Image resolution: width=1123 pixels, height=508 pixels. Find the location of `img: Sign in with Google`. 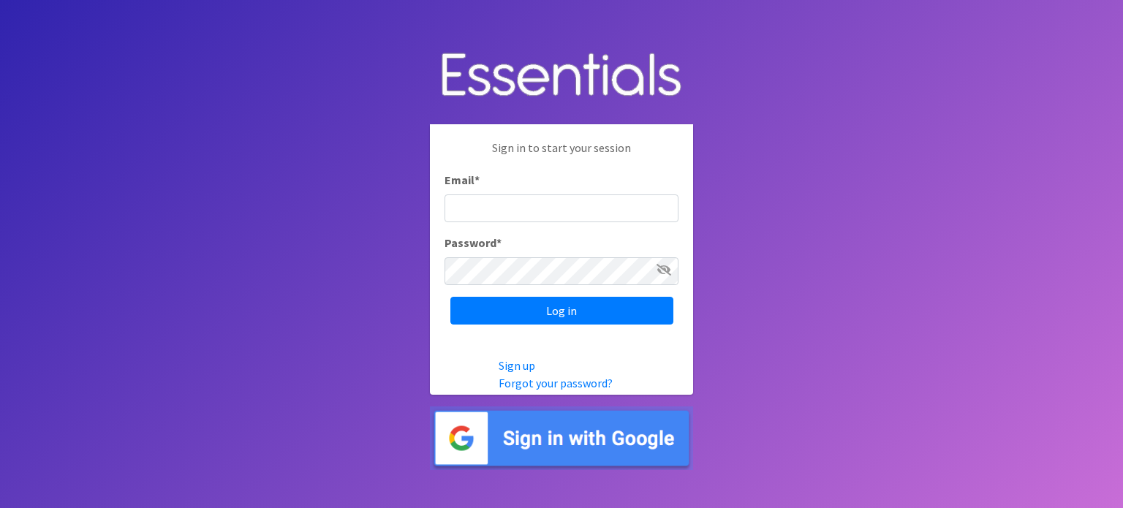

img: Sign in with Google is located at coordinates (562, 438).